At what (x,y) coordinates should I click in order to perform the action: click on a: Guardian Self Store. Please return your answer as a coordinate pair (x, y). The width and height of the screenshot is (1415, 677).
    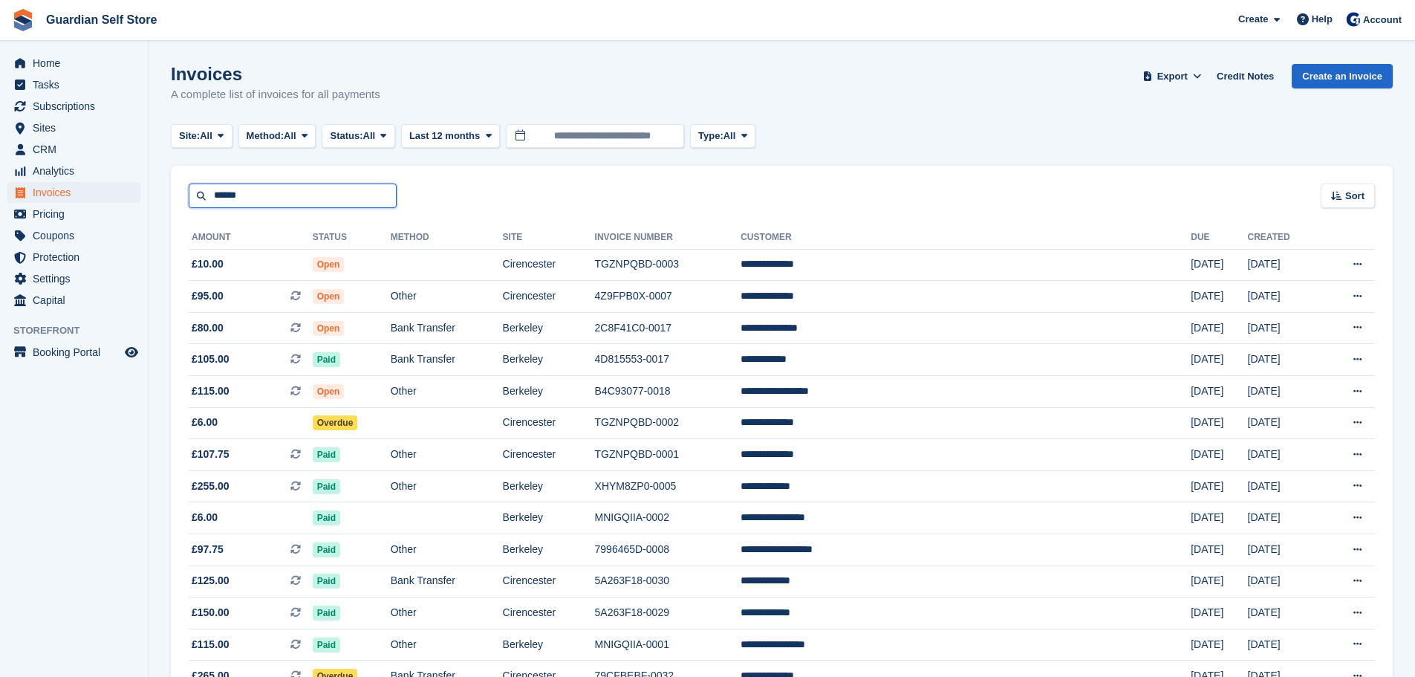
    Looking at the image, I should click on (101, 19).